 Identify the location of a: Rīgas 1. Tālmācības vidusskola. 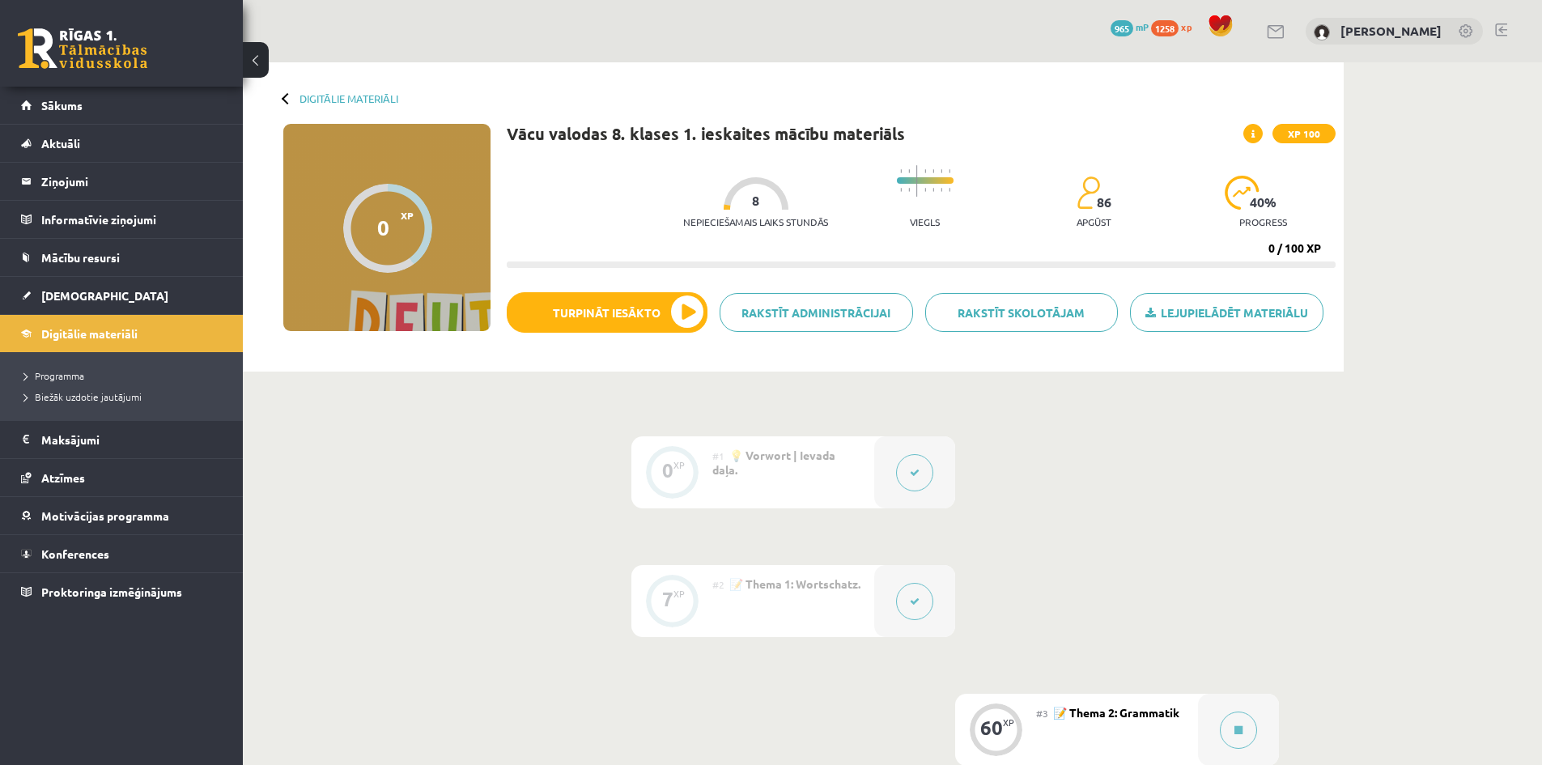
(83, 49).